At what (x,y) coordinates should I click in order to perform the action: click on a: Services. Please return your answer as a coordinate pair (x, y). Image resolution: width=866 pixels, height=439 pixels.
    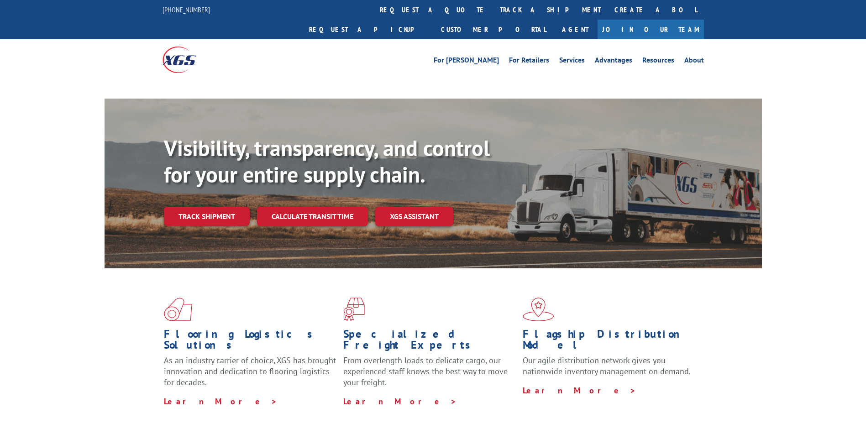
    Looking at the image, I should click on (572, 62).